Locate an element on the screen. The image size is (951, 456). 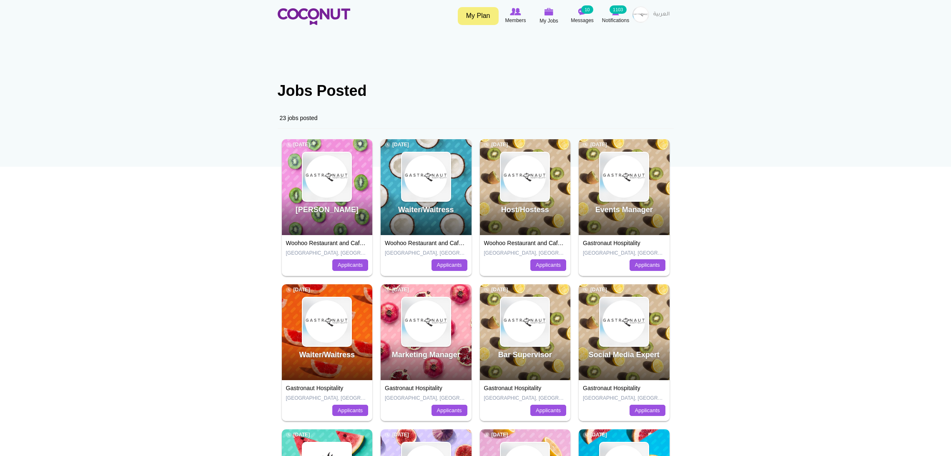
span: My Jobs is located at coordinates (549, 21).